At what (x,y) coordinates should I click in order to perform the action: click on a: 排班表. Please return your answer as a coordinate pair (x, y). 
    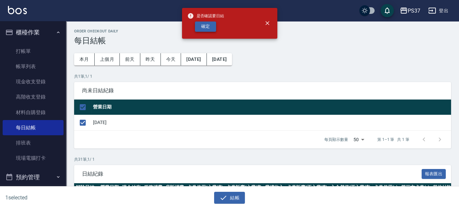
    Looking at the image, I should click on (33, 143).